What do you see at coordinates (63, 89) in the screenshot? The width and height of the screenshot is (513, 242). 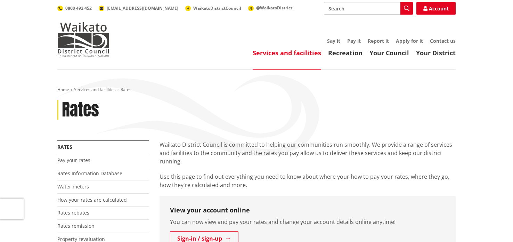 I see `a: Home` at bounding box center [63, 89].